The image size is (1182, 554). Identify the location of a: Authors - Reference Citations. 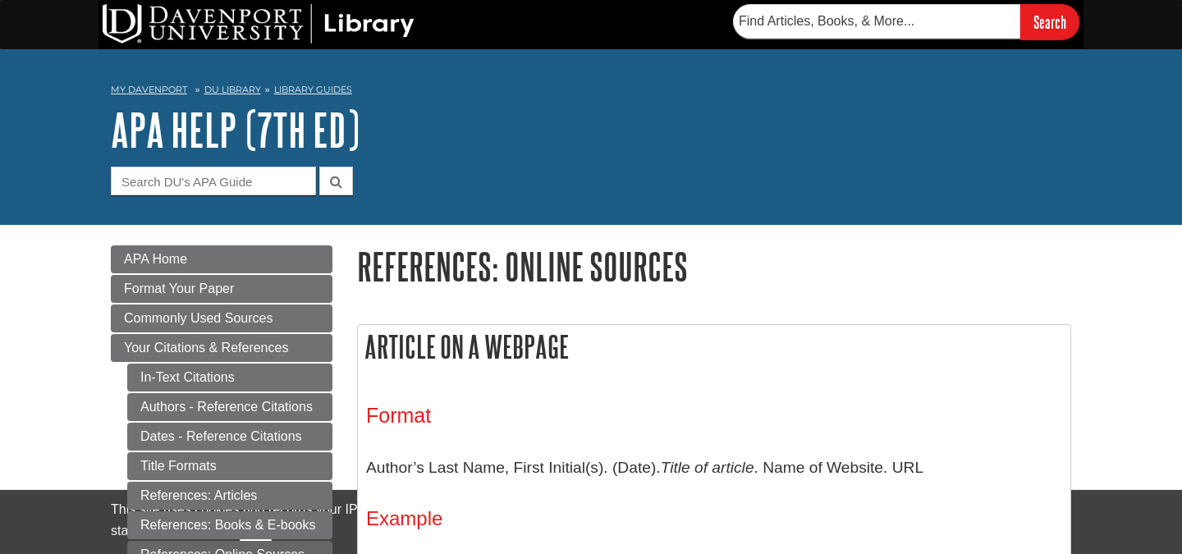
(230, 407).